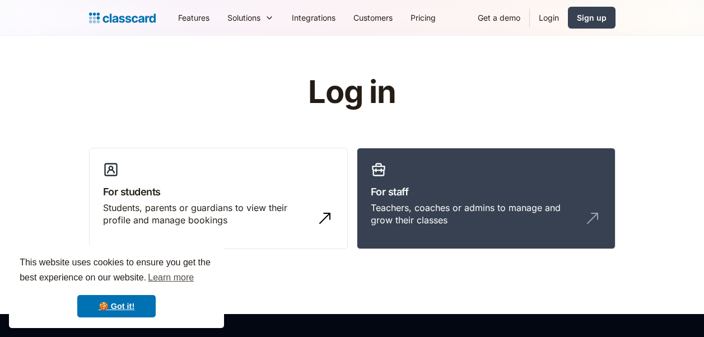 This screenshot has height=337, width=704. Describe the element at coordinates (499, 17) in the screenshot. I see `a: Get a demo` at that location.